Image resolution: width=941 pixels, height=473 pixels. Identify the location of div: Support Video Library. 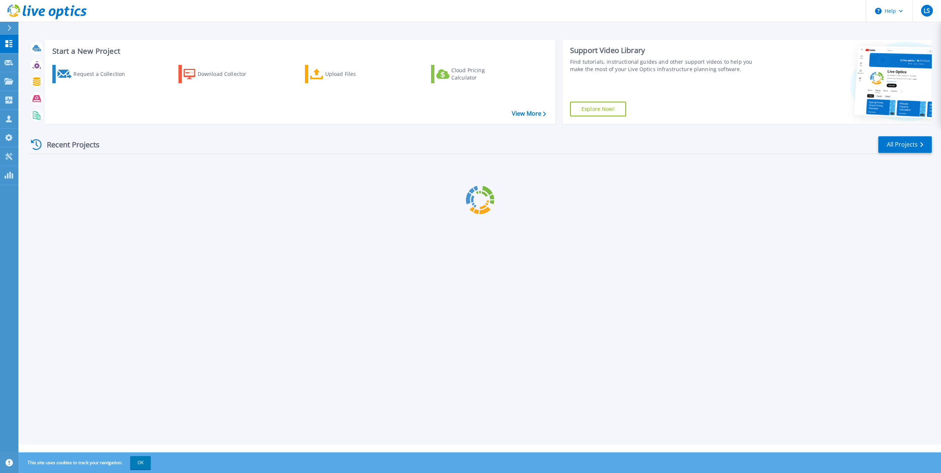
(665, 51).